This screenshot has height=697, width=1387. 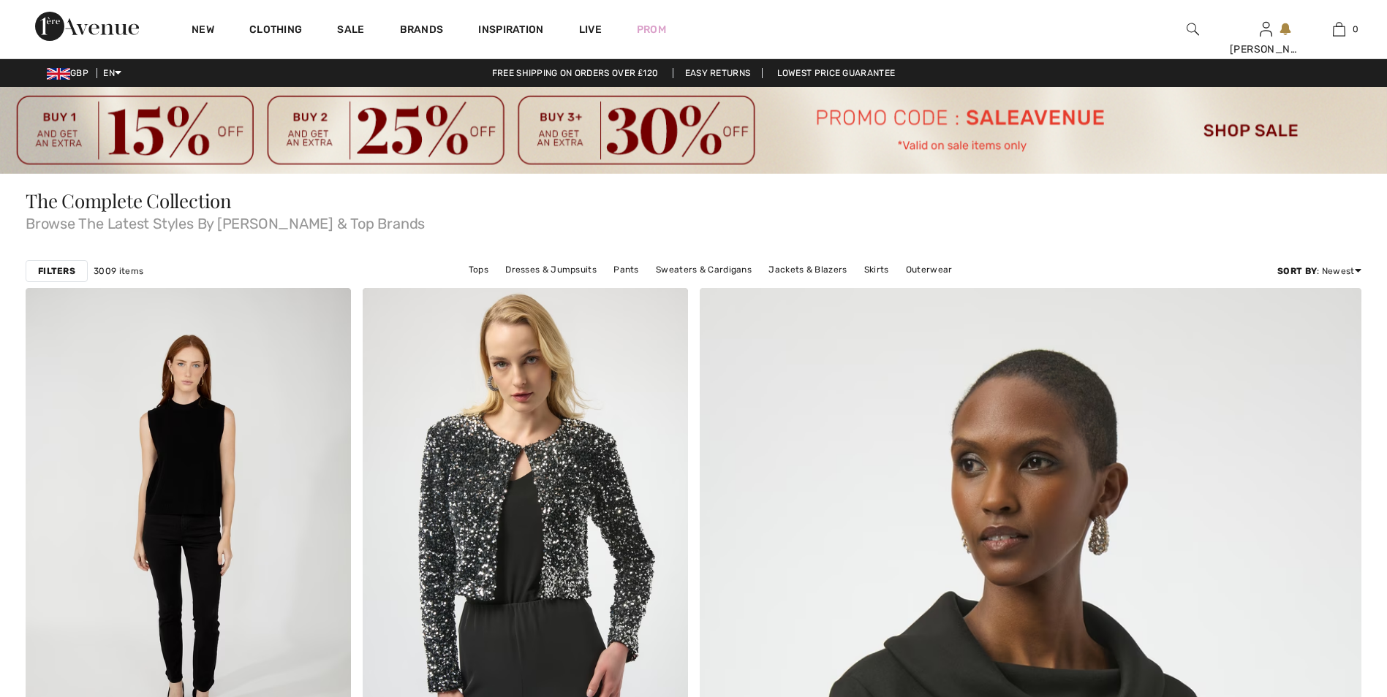 I want to click on a: New, so click(x=202, y=31).